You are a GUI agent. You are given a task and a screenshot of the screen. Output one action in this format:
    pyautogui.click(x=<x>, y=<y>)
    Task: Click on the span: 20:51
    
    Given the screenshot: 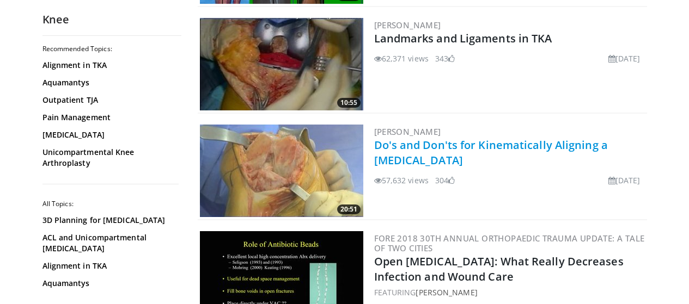 What is the action you would take?
    pyautogui.click(x=348, y=210)
    